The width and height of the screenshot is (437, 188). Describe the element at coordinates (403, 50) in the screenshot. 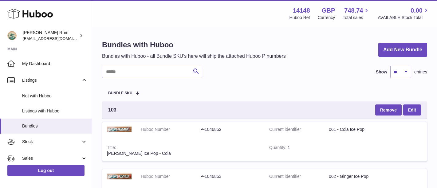

I see `a: Add New Bundle` at that location.